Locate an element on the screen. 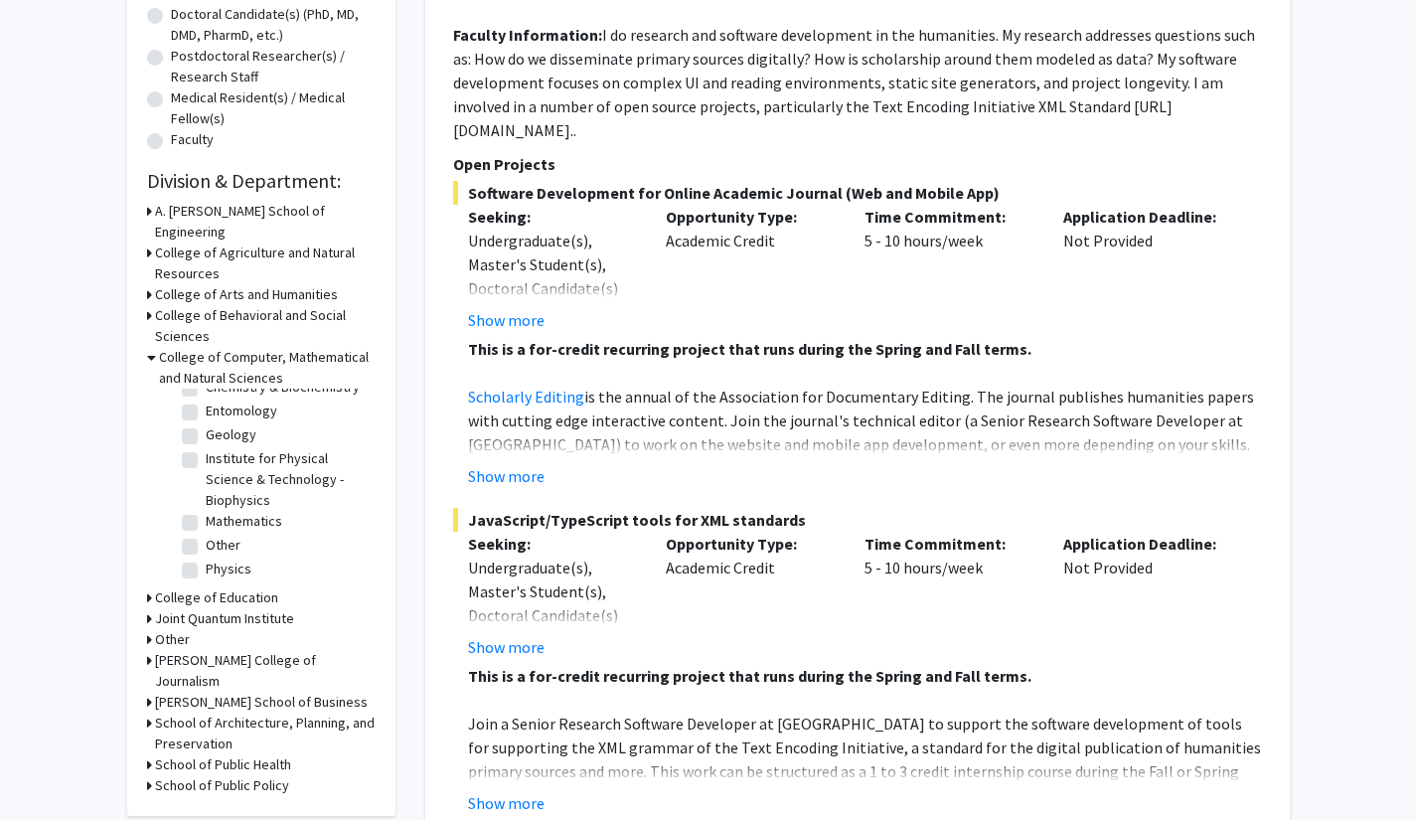 The image size is (1416, 820). h3: College of Computer, Mathematical and Natural Sciences is located at coordinates (267, 368).